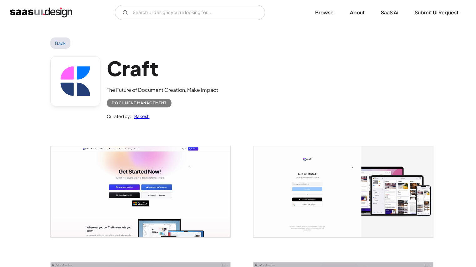 The image size is (476, 267). I want to click on a: Back, so click(60, 43).